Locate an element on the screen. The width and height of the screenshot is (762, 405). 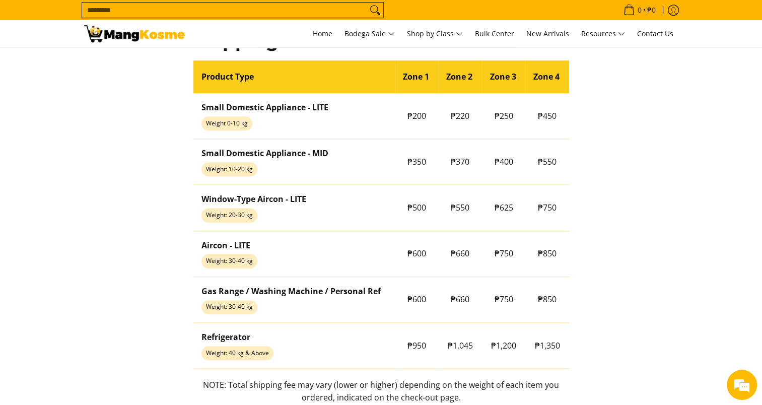
span: ₱0 is located at coordinates (651, 10).